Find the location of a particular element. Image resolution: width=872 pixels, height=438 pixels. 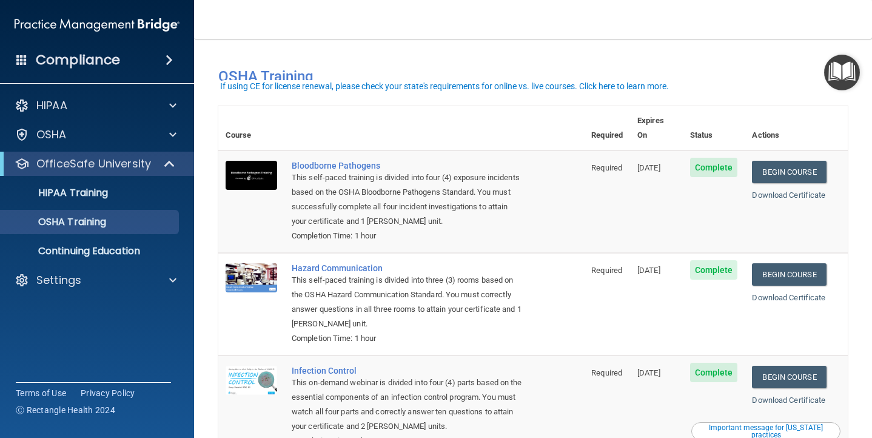

th: Required is located at coordinates (607, 128).